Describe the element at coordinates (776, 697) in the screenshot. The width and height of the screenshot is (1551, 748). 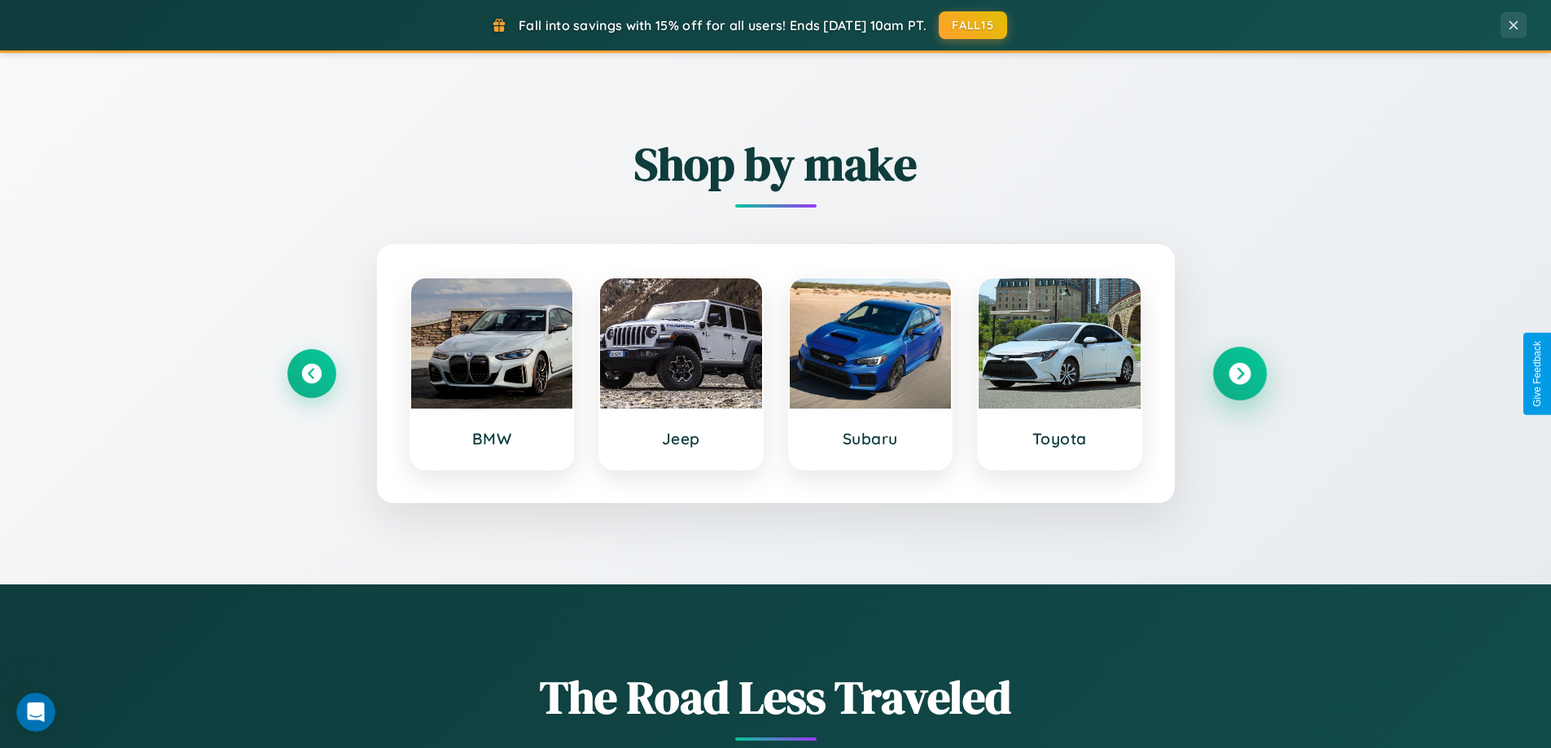
I see `h1: The Road Less Traveled` at that location.